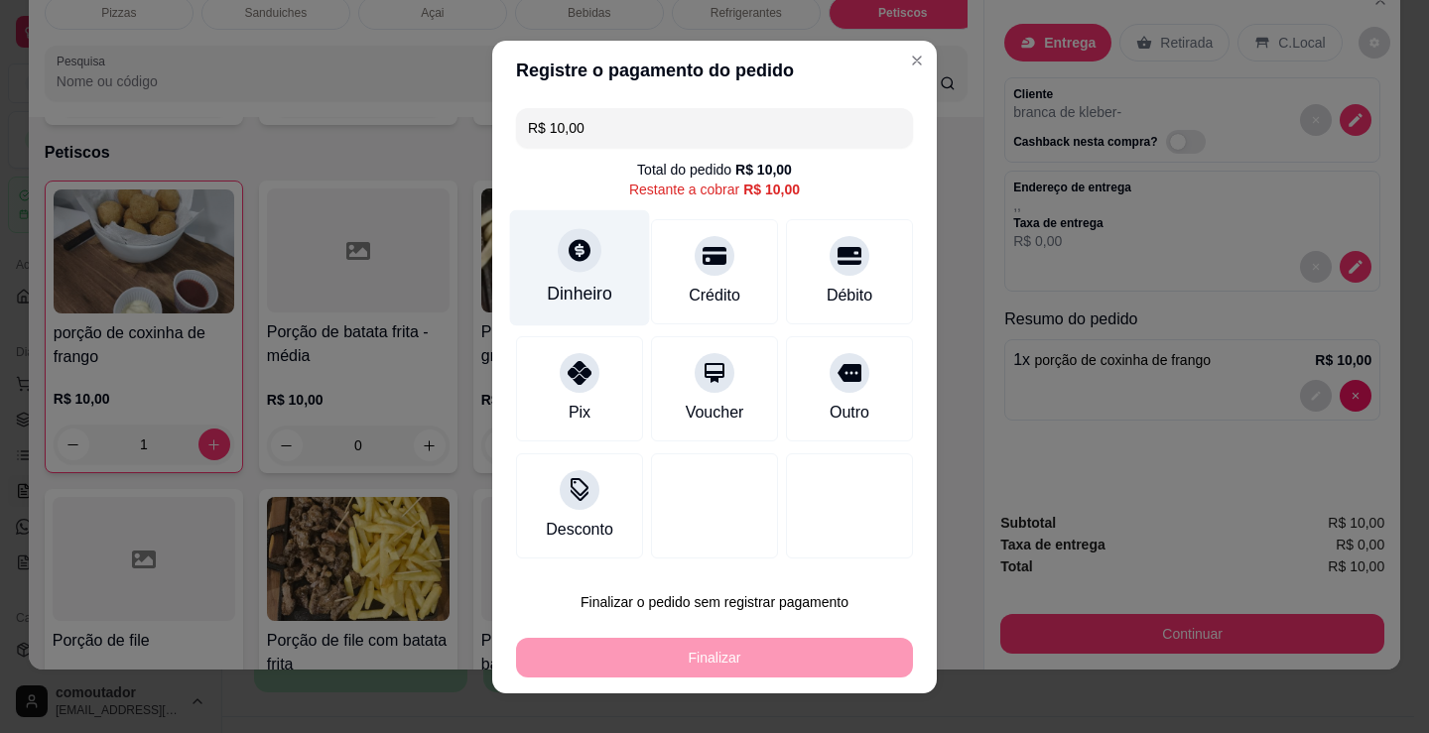 This screenshot has height=733, width=1429. I want to click on div: Débito, so click(849, 296).